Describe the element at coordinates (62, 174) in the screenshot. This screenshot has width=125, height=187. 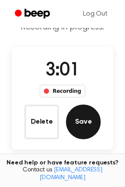
I see `span: Contact us` at that location.